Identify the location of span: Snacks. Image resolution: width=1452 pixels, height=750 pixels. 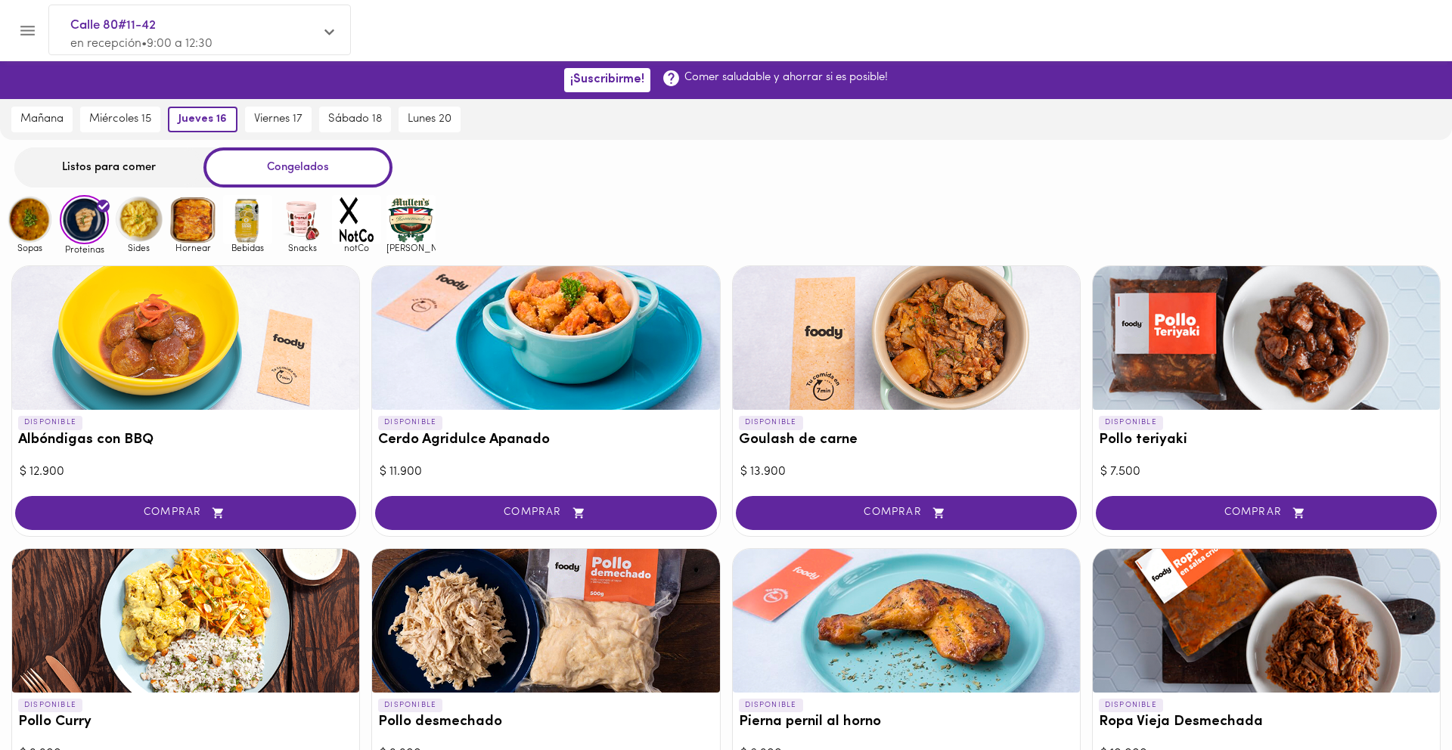
(302, 247).